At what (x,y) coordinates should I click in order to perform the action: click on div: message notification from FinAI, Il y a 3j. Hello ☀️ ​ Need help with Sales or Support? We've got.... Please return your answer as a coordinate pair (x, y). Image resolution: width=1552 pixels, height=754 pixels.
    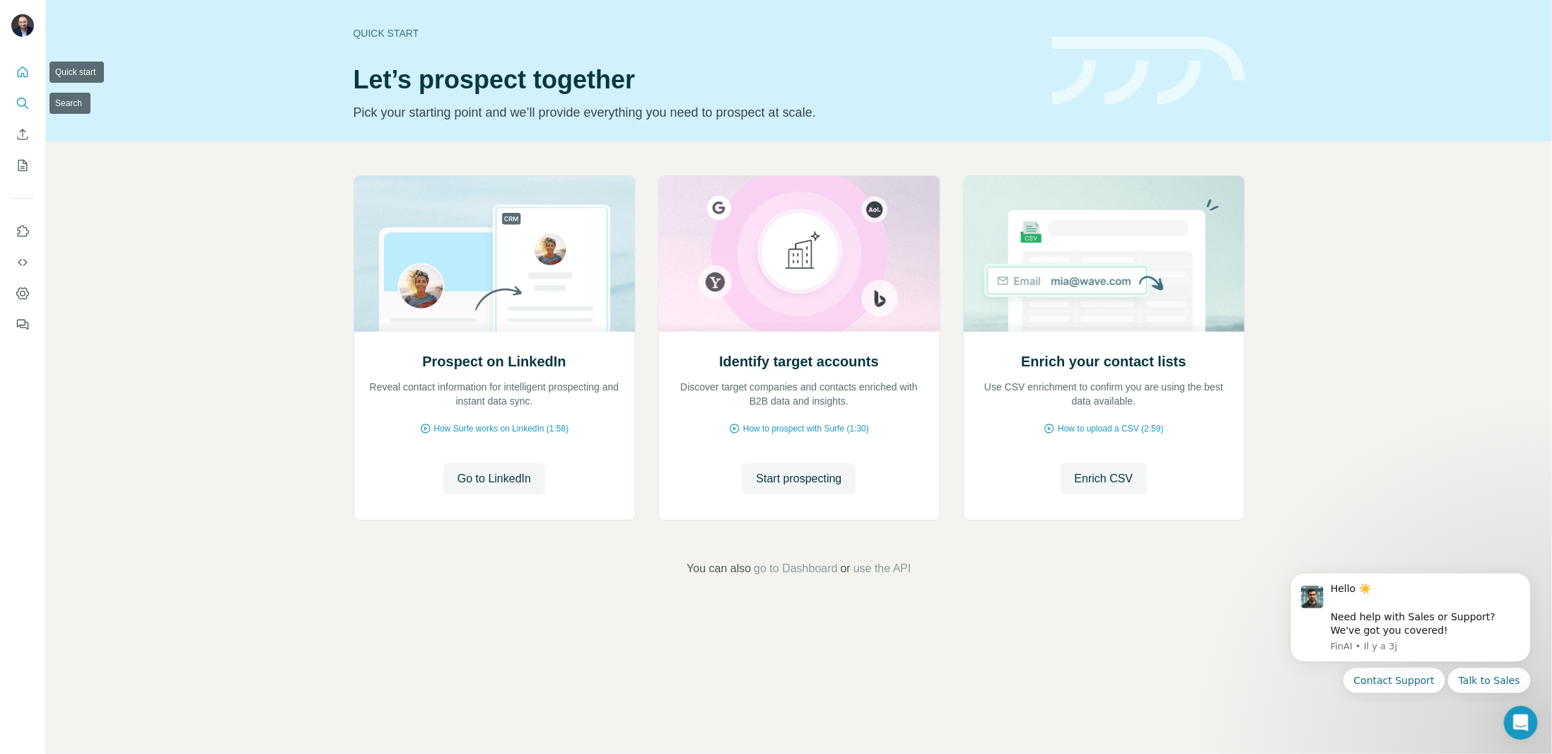
    Looking at the image, I should click on (141, 56).